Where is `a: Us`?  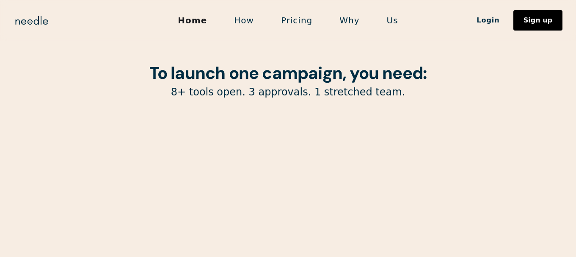 a: Us is located at coordinates (393, 20).